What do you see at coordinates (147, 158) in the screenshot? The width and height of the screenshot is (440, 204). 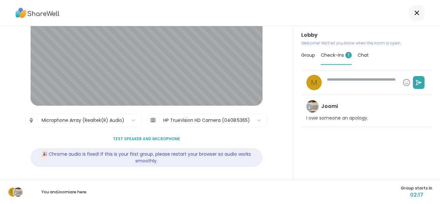 I see `div: 🎉 Chrome audio is fixed! If this is your first group, please restart your browser so audio works ...` at bounding box center [147, 158].